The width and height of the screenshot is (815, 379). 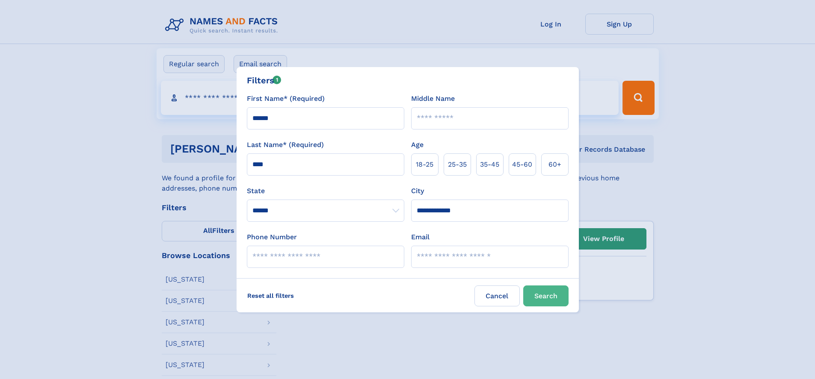 What do you see at coordinates (522, 165) in the screenshot?
I see `span: 45‑60` at bounding box center [522, 165].